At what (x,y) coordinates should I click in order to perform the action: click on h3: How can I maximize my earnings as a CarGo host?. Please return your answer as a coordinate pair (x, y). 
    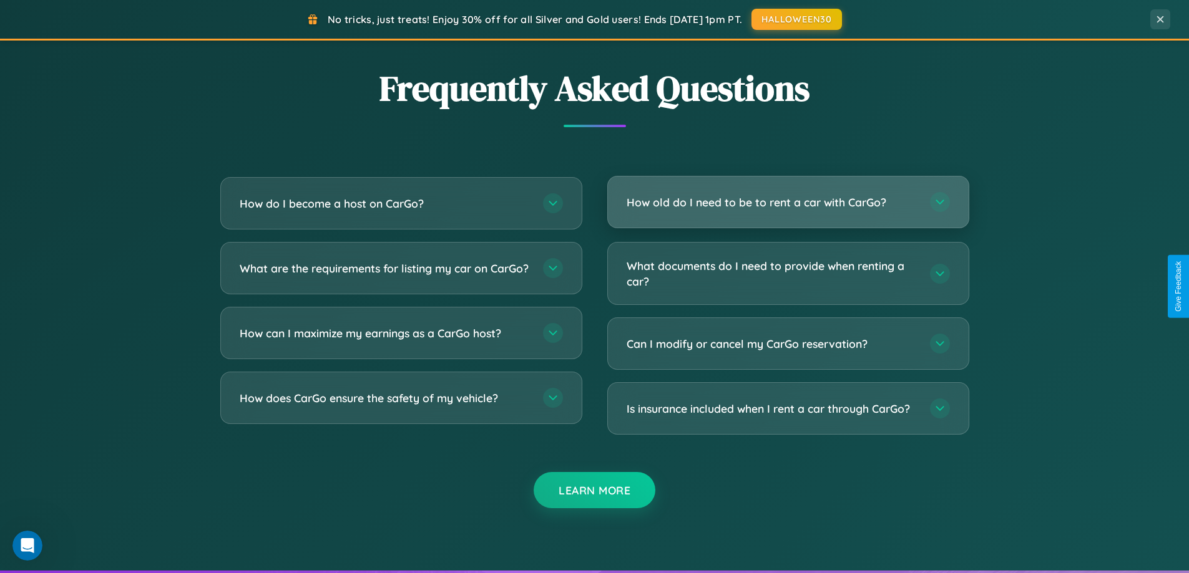
    Looking at the image, I should click on (385, 333).